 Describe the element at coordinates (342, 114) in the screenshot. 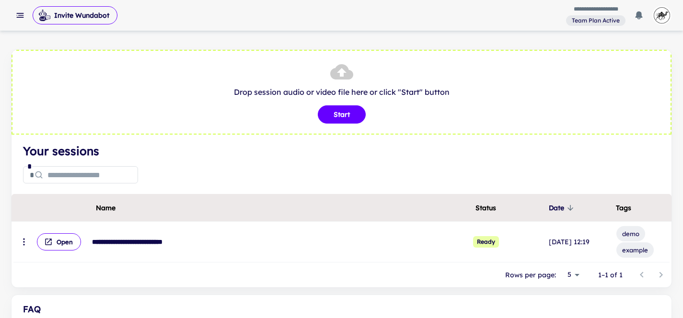

I see `button: Start` at that location.